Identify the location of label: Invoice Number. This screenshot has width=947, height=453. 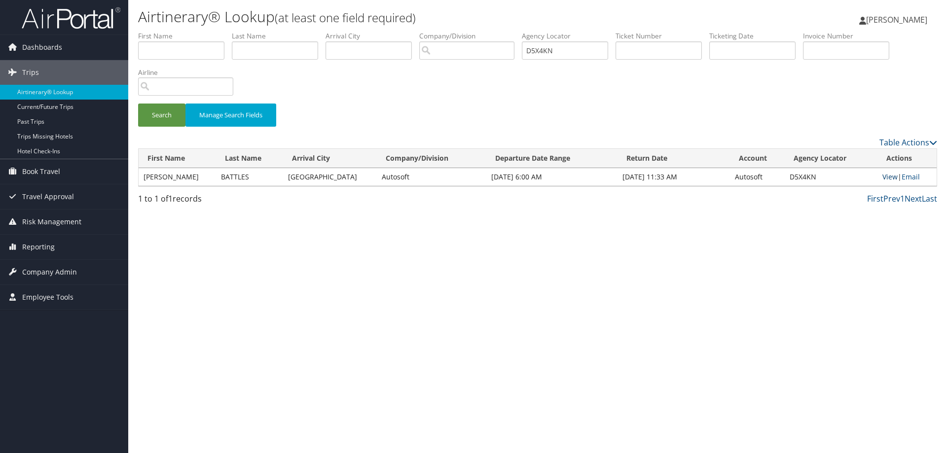
(850, 36).